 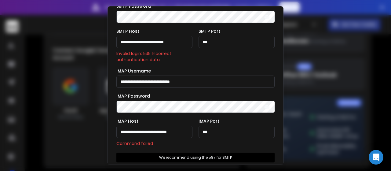 What do you see at coordinates (133, 71) in the screenshot?
I see `label: IMAP Username` at bounding box center [133, 71].